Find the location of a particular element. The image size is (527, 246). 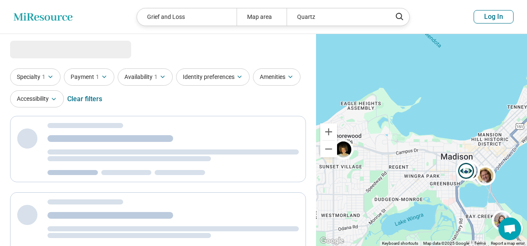

span: Map data ©2025 Google is located at coordinates (446, 243).